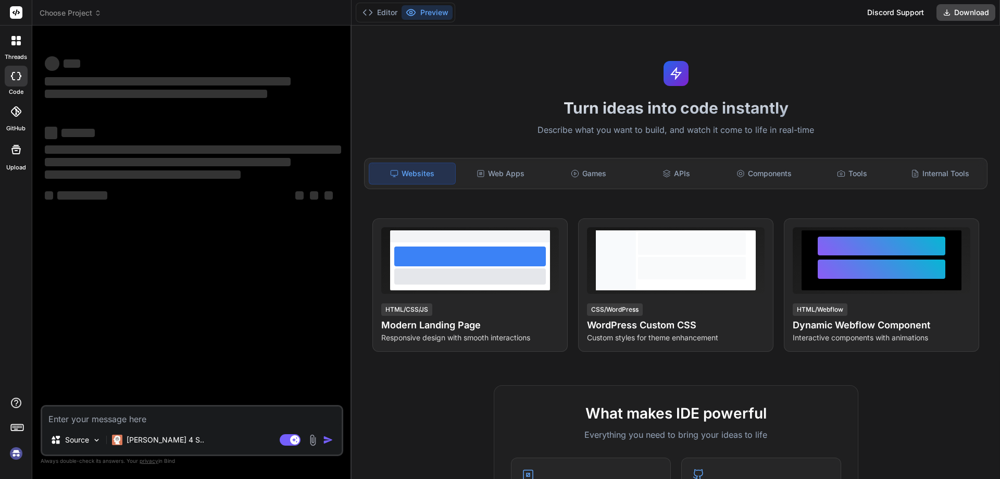 The height and width of the screenshot is (479, 1000). Describe the element at coordinates (896, 13) in the screenshot. I see `div: Discord Support` at that location.